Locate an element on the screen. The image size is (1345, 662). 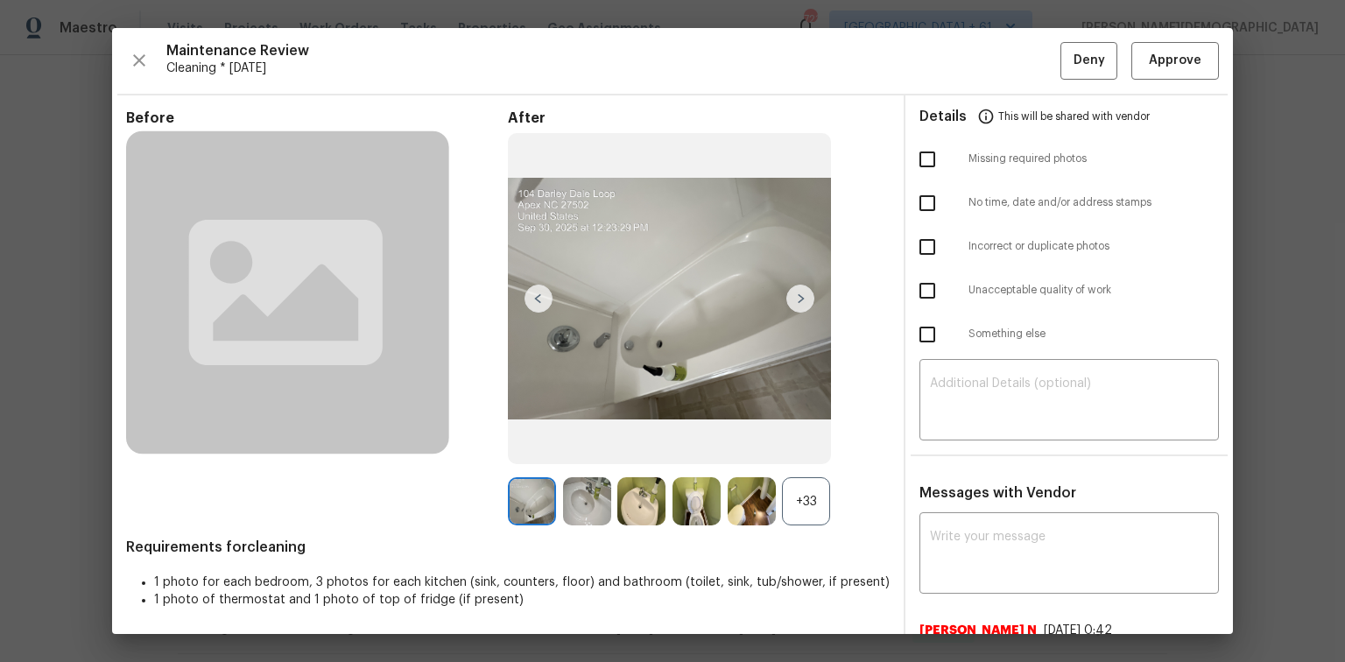
span: Approve is located at coordinates (1175, 60).